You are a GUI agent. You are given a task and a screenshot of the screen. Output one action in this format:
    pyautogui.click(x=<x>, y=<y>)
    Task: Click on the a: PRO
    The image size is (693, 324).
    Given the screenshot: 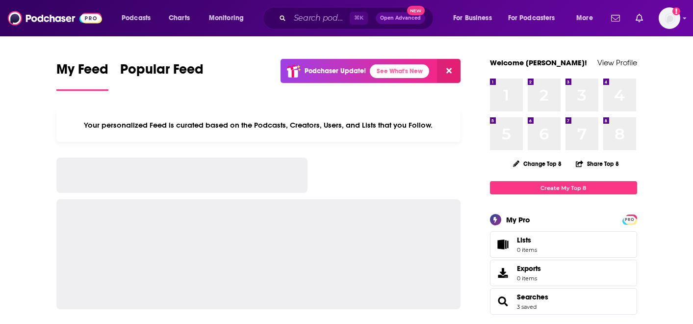 What is the action you would take?
    pyautogui.click(x=630, y=219)
    